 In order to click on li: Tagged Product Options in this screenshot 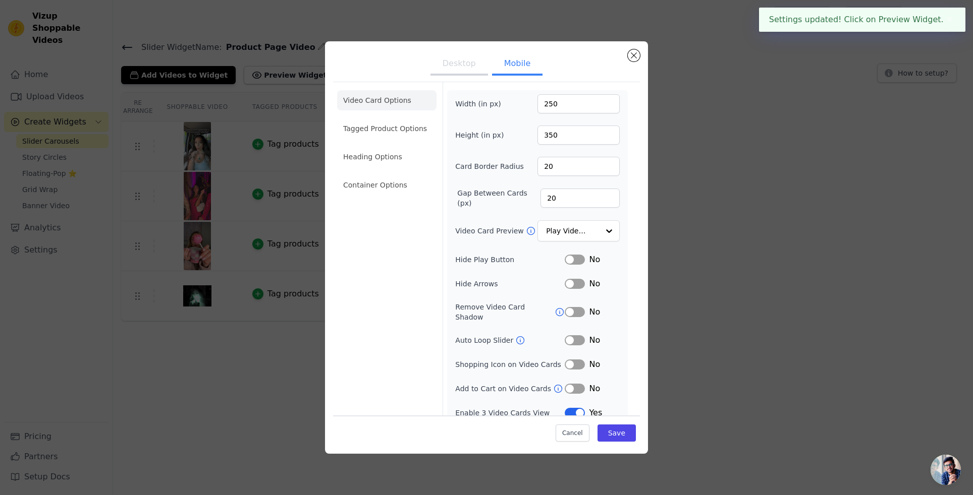, I will do `click(386, 129)`.